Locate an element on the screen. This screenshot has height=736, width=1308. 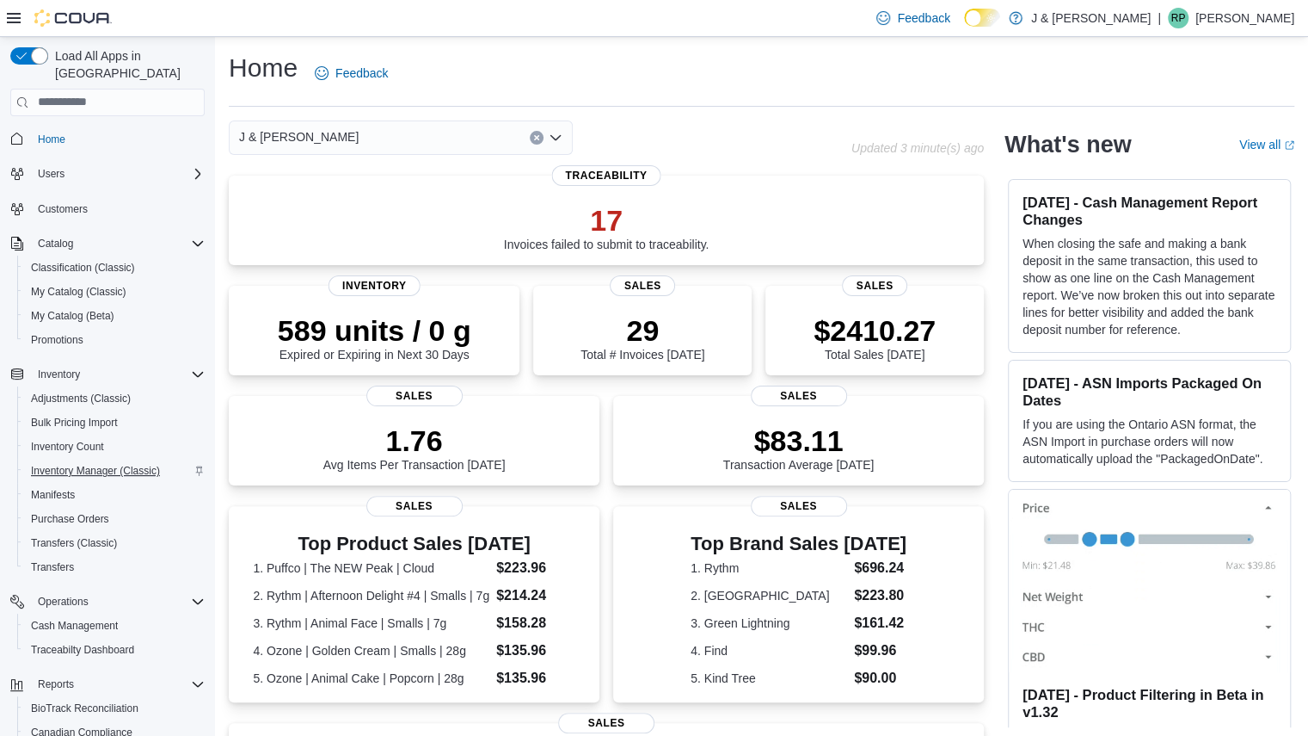
span: Traceabilty Dashboard is located at coordinates (83, 649).